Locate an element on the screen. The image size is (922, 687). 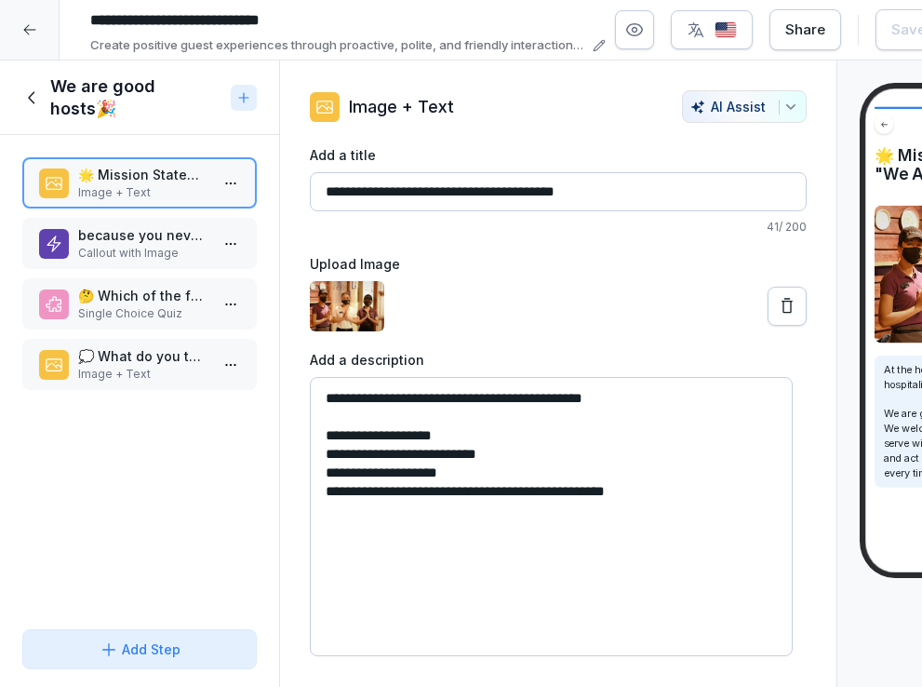
p: because you never know who is sitting in front of you... is located at coordinates (143, 235).